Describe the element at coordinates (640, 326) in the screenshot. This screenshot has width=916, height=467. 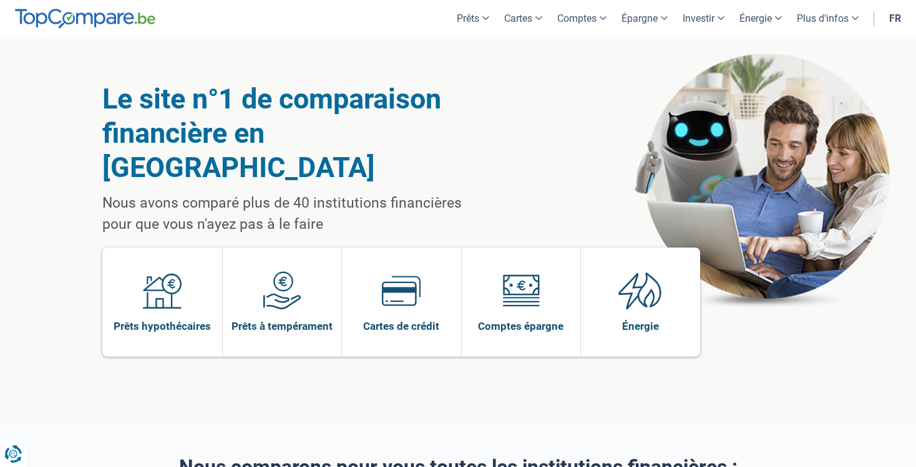
I see `span: Énergie` at that location.